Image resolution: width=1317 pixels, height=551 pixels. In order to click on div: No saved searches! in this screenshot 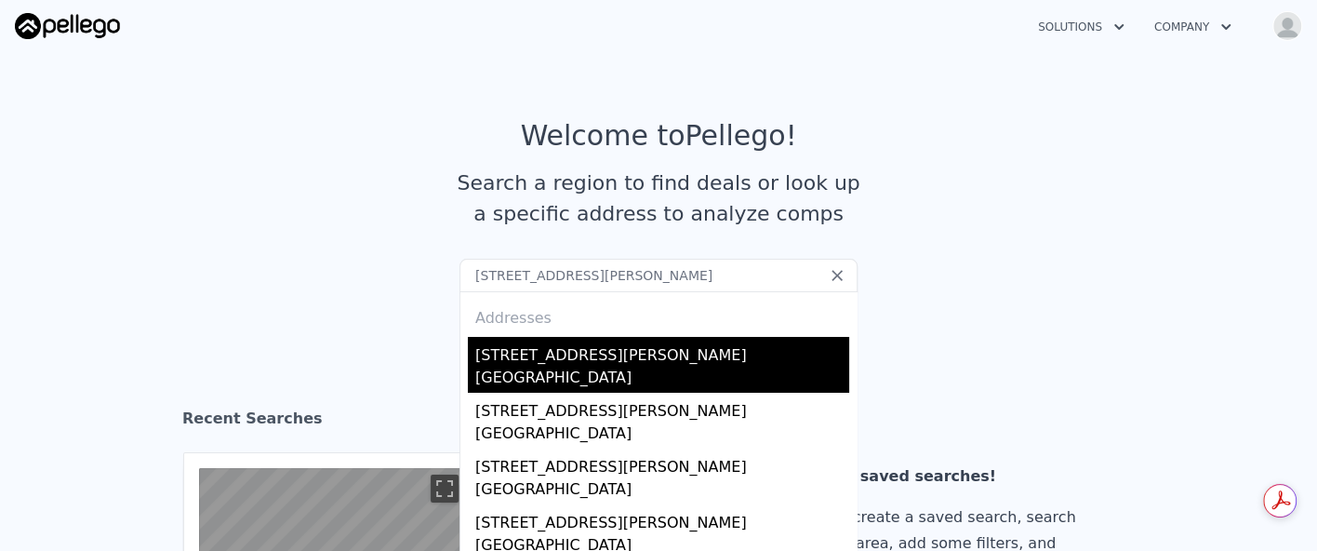, I will do `click(966, 476)`.